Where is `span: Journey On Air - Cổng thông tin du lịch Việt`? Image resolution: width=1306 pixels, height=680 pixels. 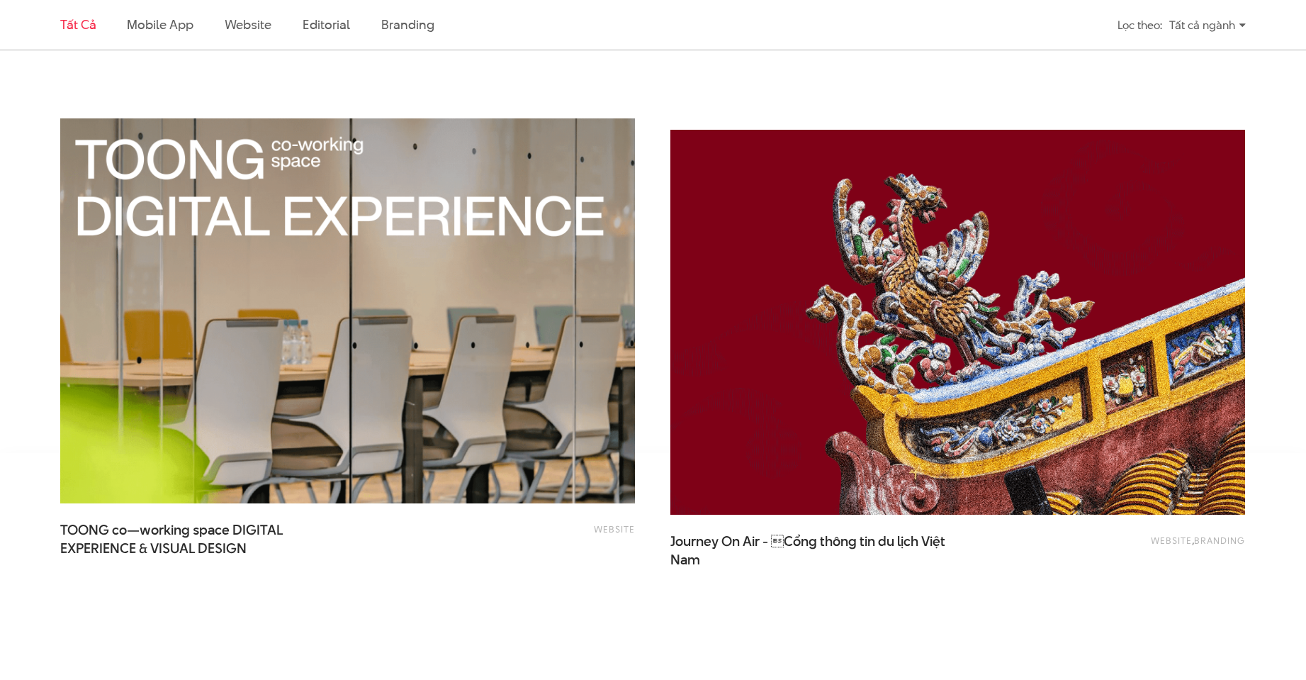
span: Journey On Air - Cổng thông tin du lịch Việt is located at coordinates (812, 550).